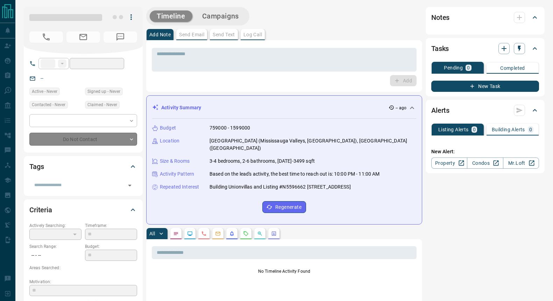 The width and height of the screenshot is (553, 301). I want to click on p: Budget:, so click(111, 247).